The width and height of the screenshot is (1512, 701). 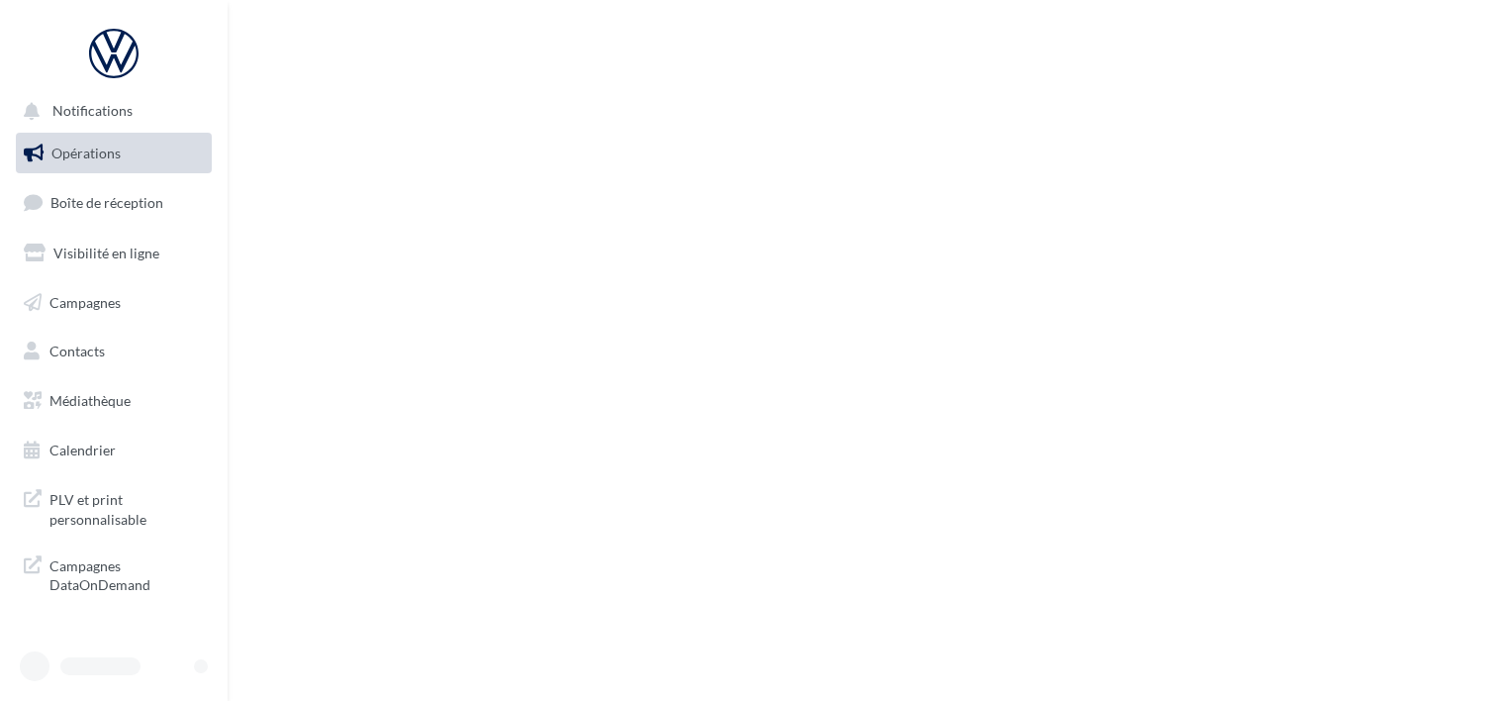 What do you see at coordinates (114, 401) in the screenshot?
I see `a: Médiathèque` at bounding box center [114, 401].